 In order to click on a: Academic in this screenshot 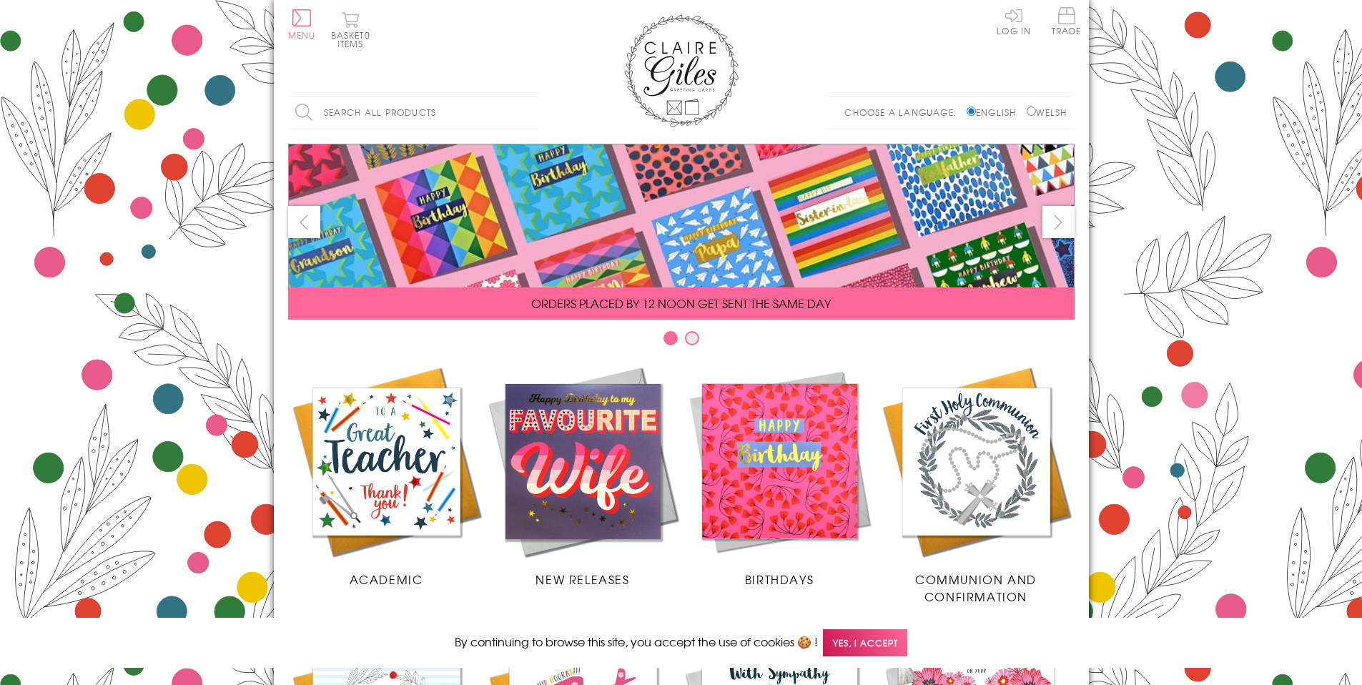, I will do `click(386, 475)`.